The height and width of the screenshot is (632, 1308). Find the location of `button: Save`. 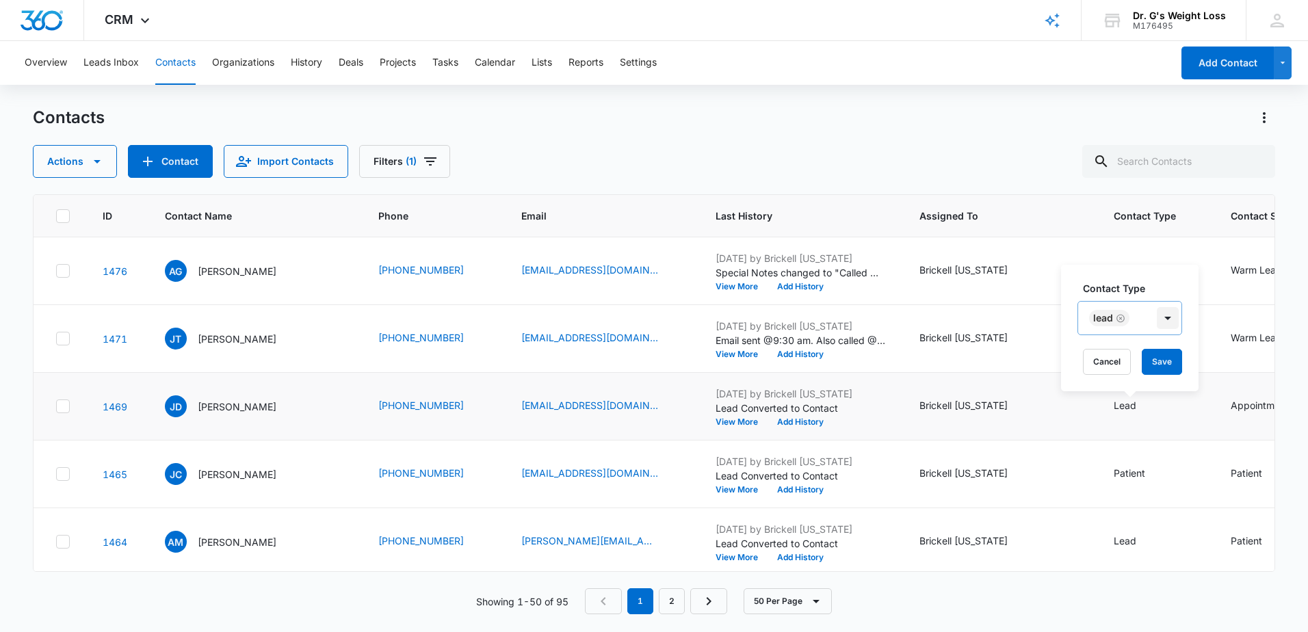

button: Save is located at coordinates (1162, 362).